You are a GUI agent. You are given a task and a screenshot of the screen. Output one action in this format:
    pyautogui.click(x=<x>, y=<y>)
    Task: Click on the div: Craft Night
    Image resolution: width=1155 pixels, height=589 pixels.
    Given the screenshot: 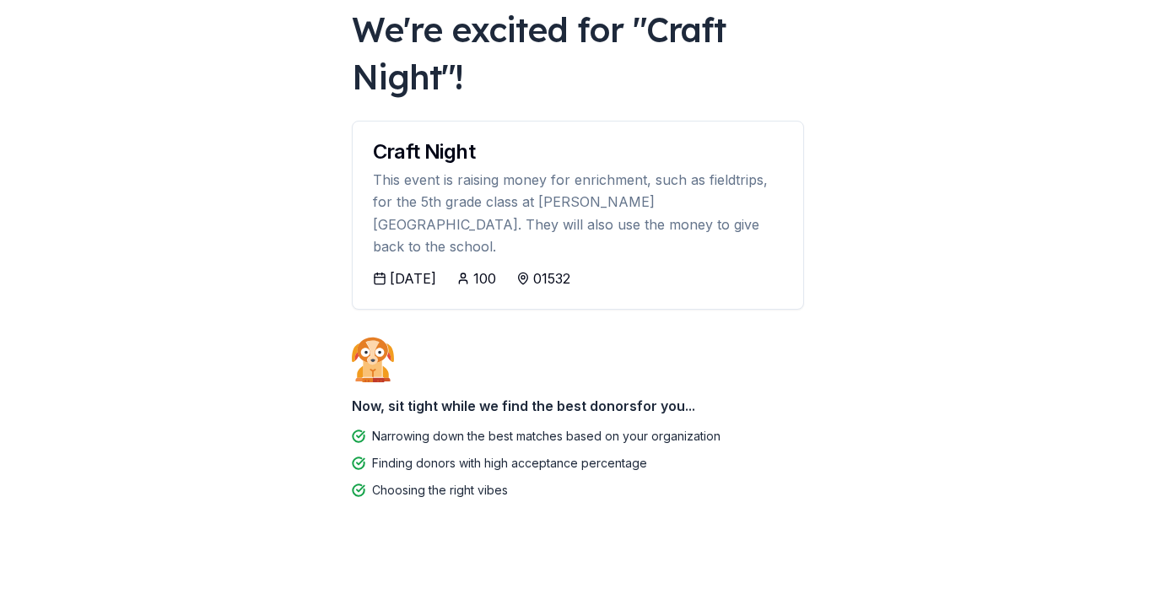 What is the action you would take?
    pyautogui.click(x=578, y=152)
    